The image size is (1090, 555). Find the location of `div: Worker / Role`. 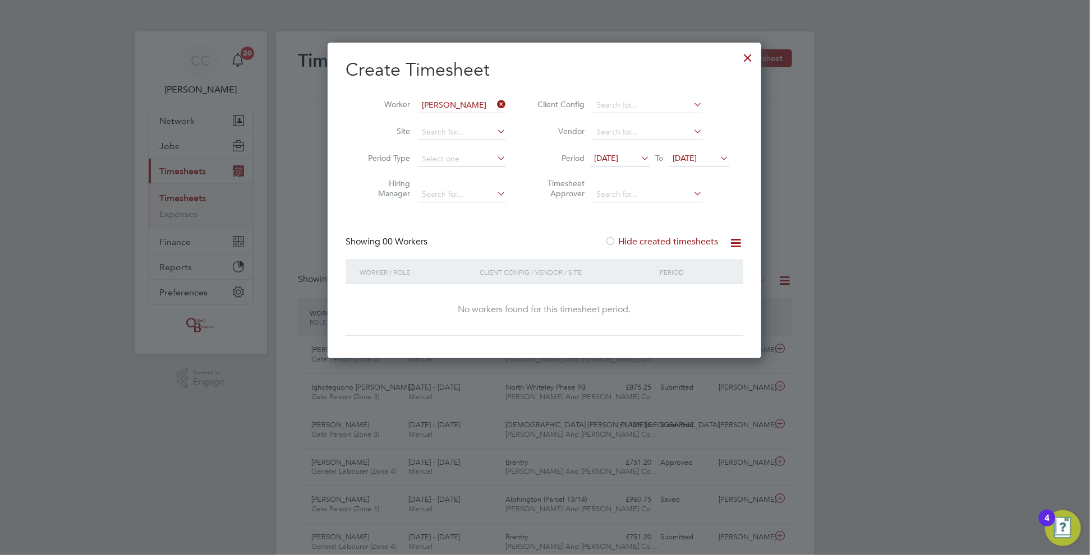

div: Worker / Role is located at coordinates (417, 272).